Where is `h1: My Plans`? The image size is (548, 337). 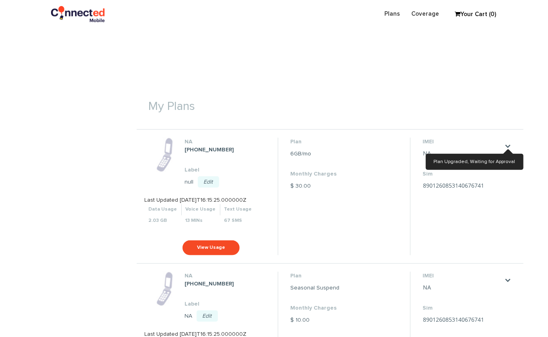 h1: My Plans is located at coordinates (330, 102).